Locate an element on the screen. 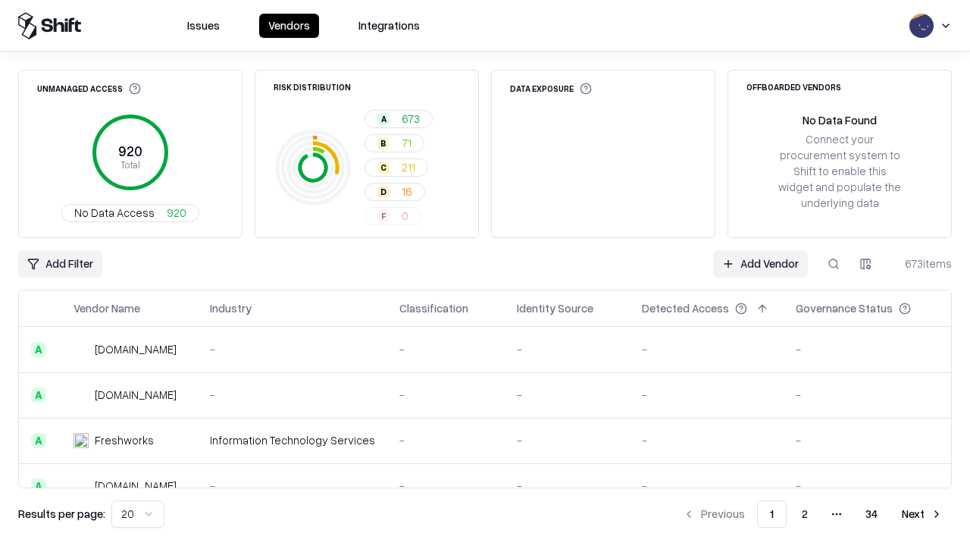 The height and width of the screenshot is (546, 970). div: Freshworks is located at coordinates (124, 440).